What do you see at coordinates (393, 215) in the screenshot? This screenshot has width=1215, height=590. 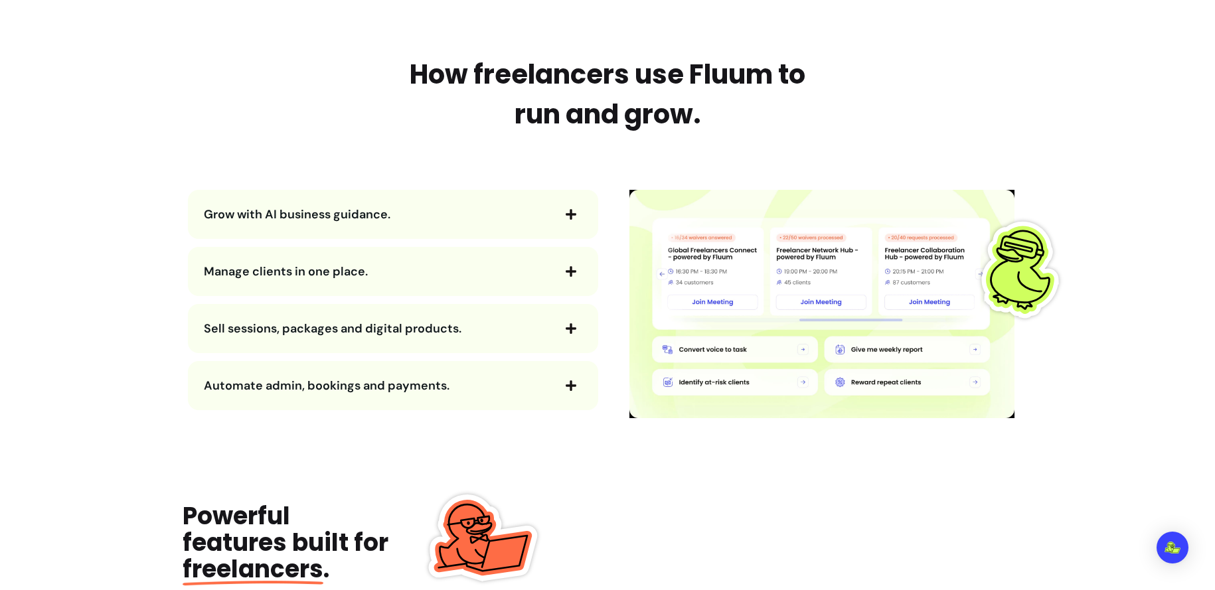 I see `button: Grow with AI business guidance.` at bounding box center [393, 215].